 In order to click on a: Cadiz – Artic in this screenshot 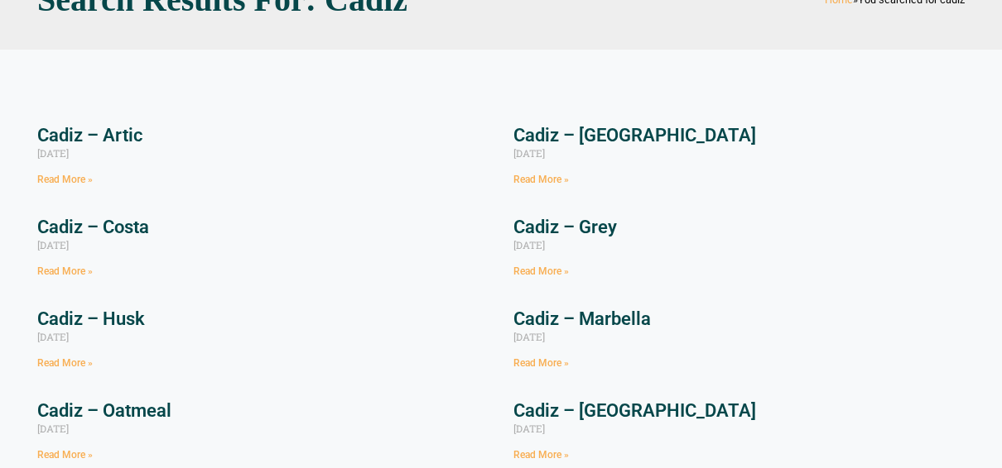, I will do `click(89, 135)`.